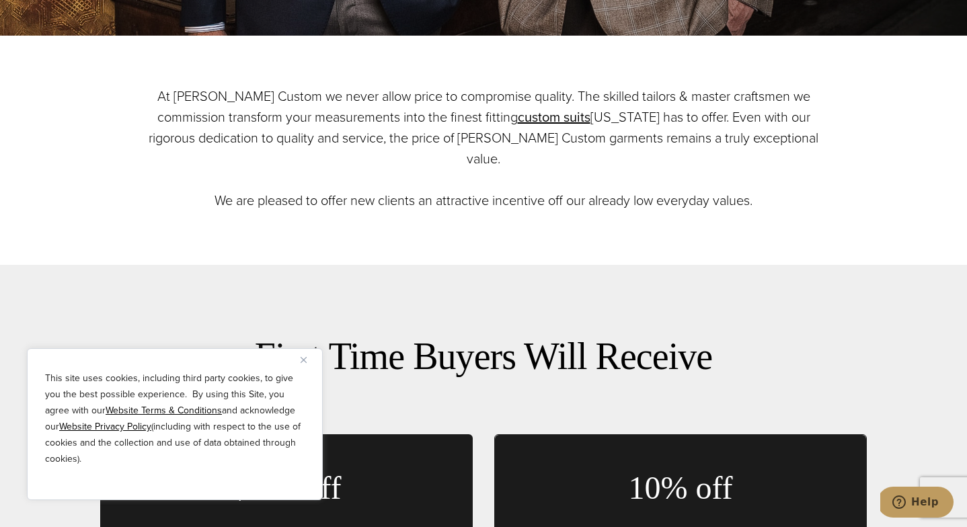 This screenshot has width=967, height=527. What do you see at coordinates (681, 488) in the screenshot?
I see `h3: 10% off` at bounding box center [681, 488].